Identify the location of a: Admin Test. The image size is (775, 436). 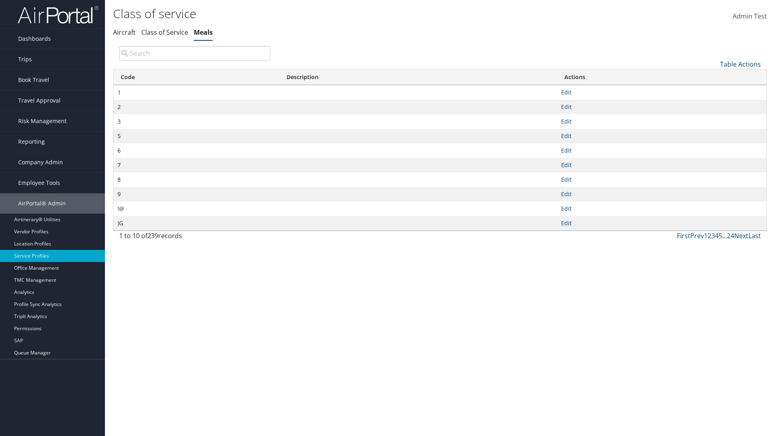
(749, 17).